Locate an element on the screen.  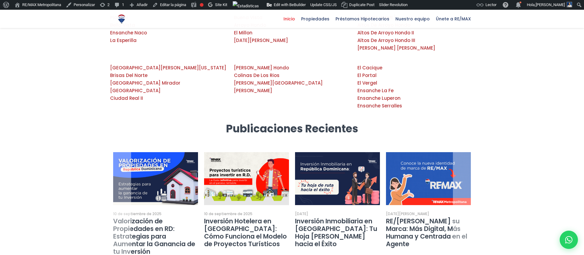
span: Préstamos Hipotecarios is located at coordinates (362, 19).